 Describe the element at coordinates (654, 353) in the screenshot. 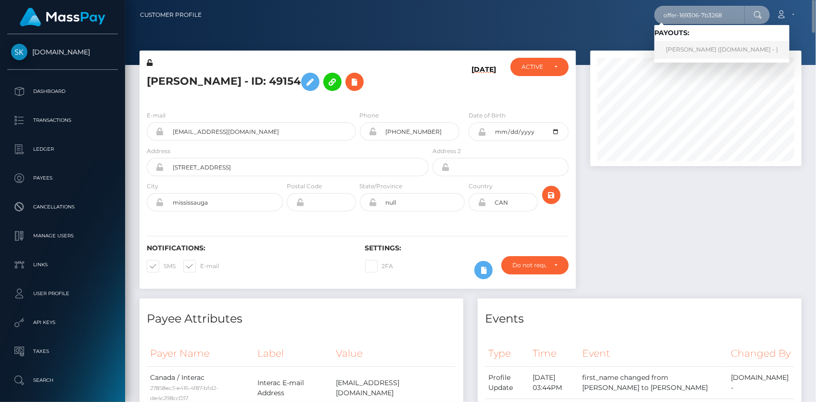

I see `th: Event` at that location.